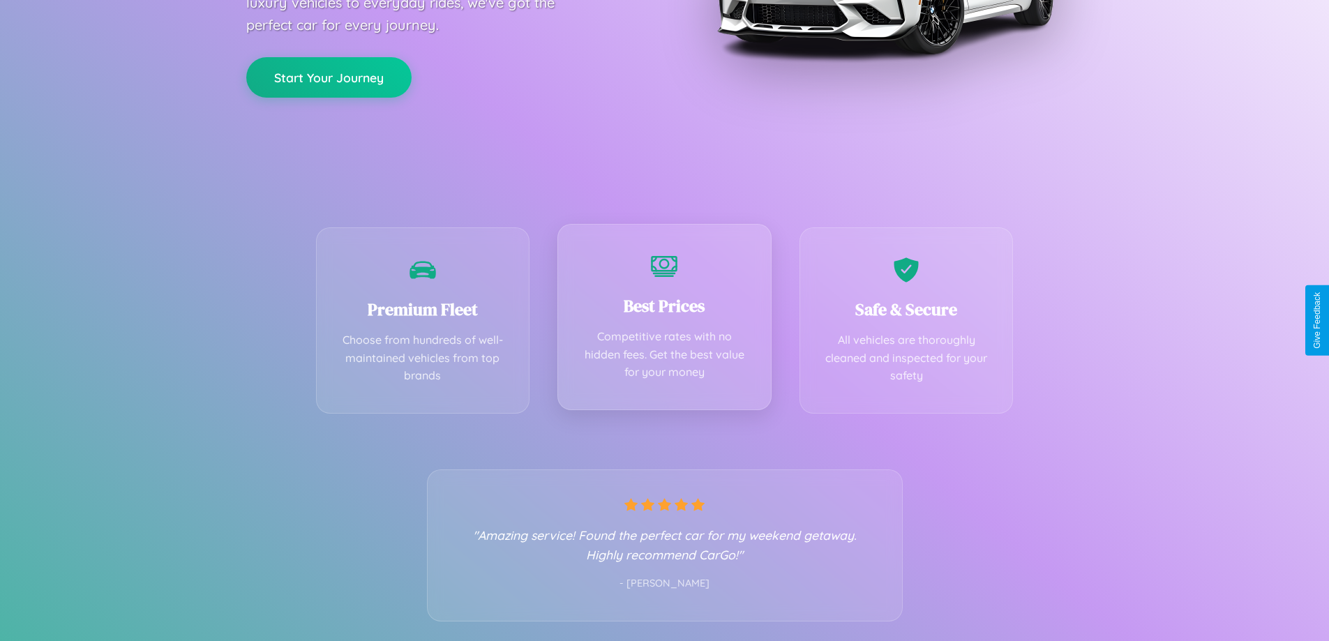  I want to click on h3: Premium Fleet, so click(423, 309).